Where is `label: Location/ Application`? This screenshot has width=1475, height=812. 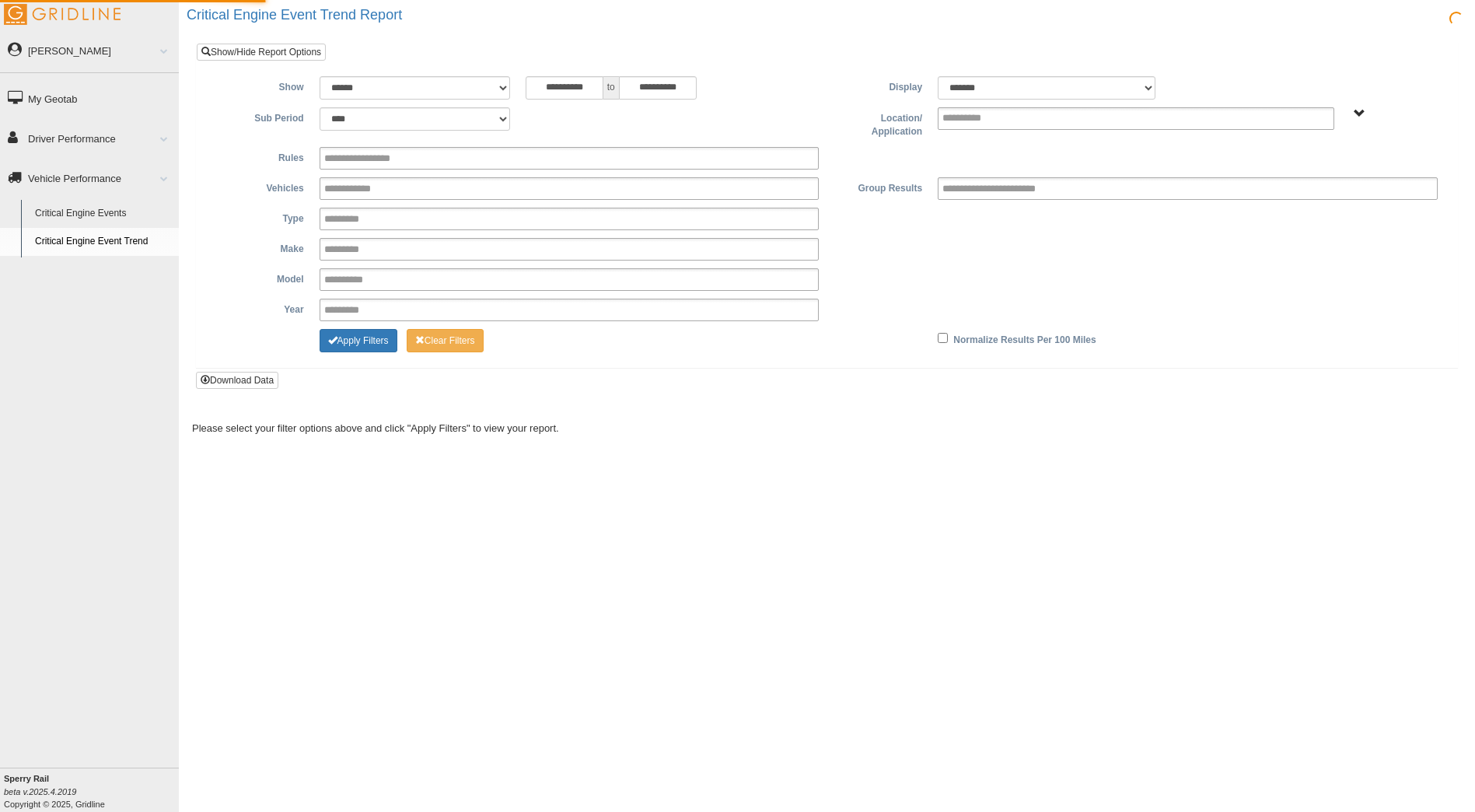 label: Location/ Application is located at coordinates (878, 123).